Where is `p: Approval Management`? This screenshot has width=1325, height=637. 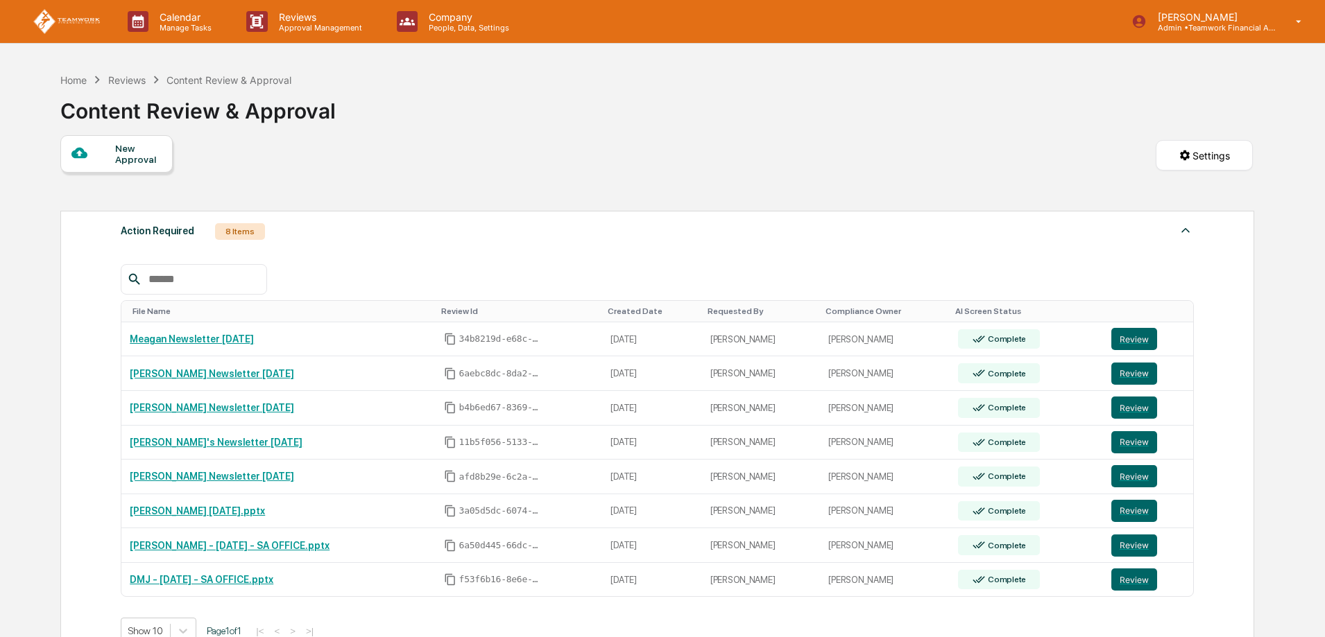 p: Approval Management is located at coordinates (318, 28).